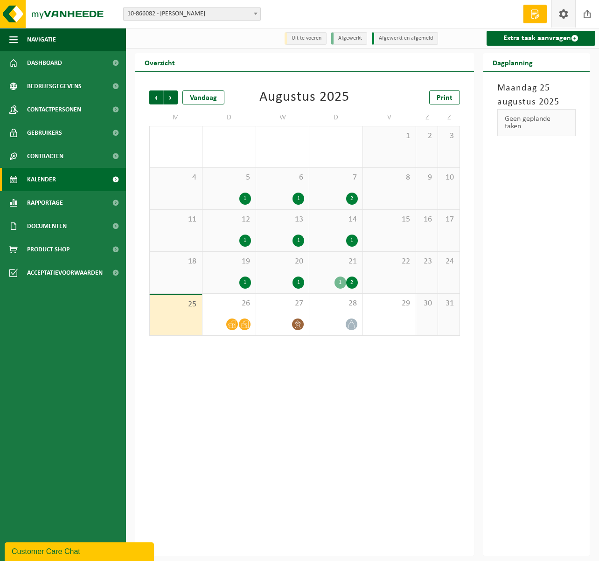  I want to click on span: Rapportage, so click(45, 203).